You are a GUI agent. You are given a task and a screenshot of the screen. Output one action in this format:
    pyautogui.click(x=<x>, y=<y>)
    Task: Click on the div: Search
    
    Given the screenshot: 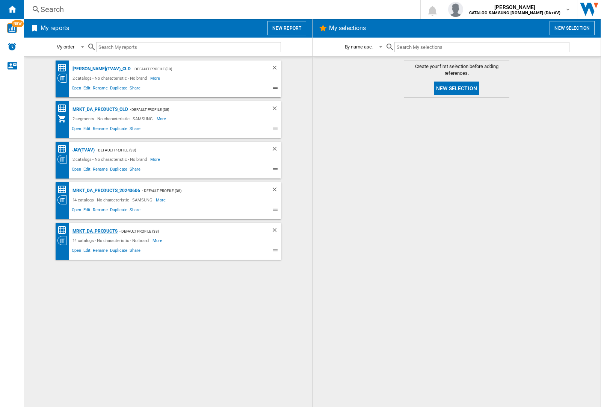 What is the action you would take?
    pyautogui.click(x=221, y=9)
    